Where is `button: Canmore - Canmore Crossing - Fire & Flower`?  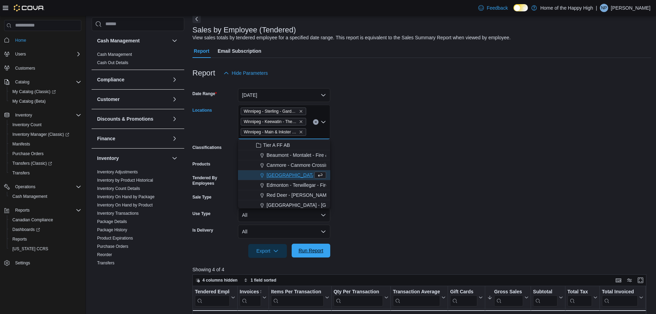
button: Canmore - Canmore Crossing - Fire & Flower is located at coordinates (284, 165).